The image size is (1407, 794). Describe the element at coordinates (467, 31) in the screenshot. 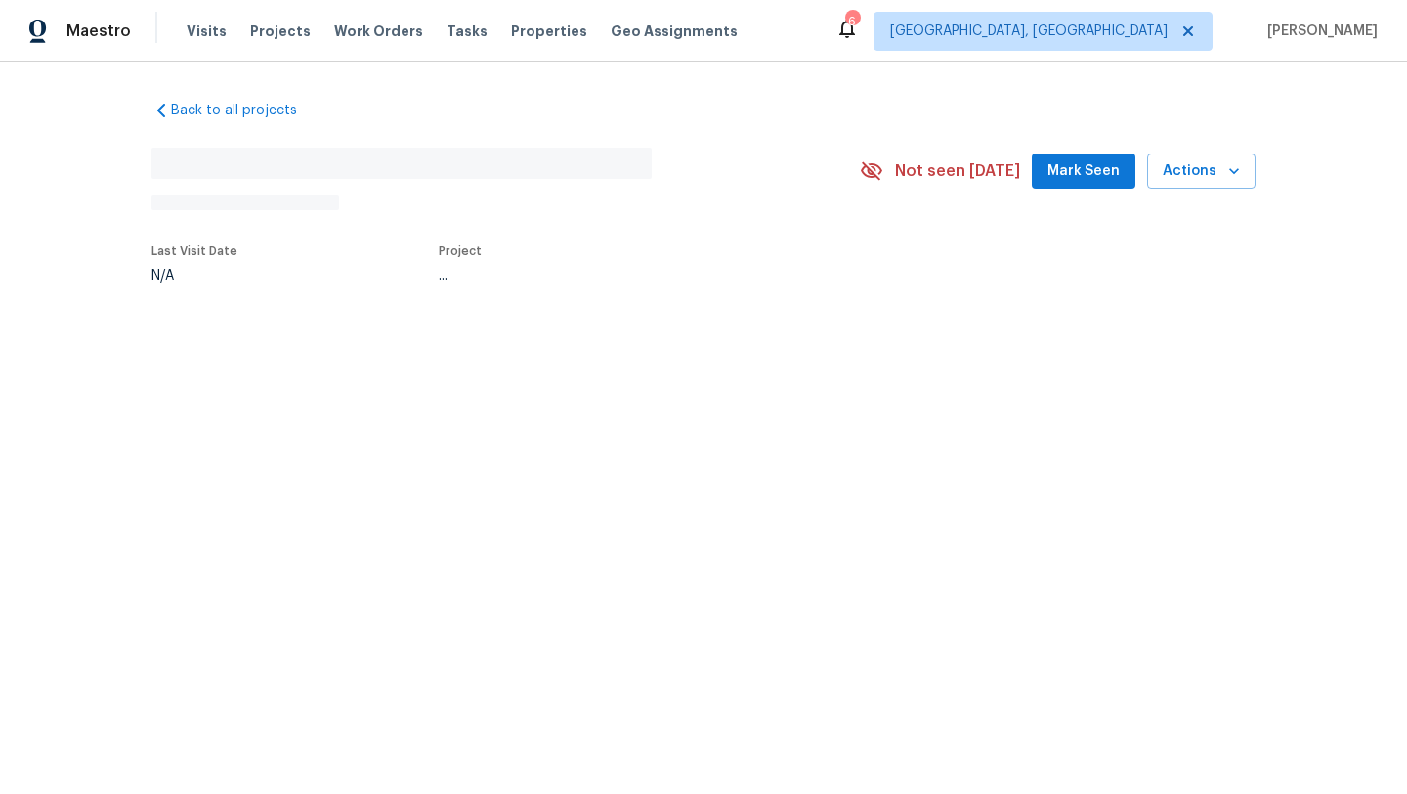

I see `span: Tasks` at that location.